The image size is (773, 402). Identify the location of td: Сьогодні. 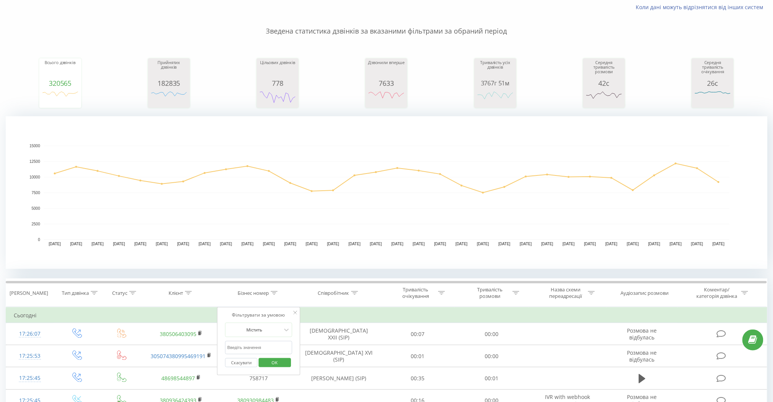
(387, 315).